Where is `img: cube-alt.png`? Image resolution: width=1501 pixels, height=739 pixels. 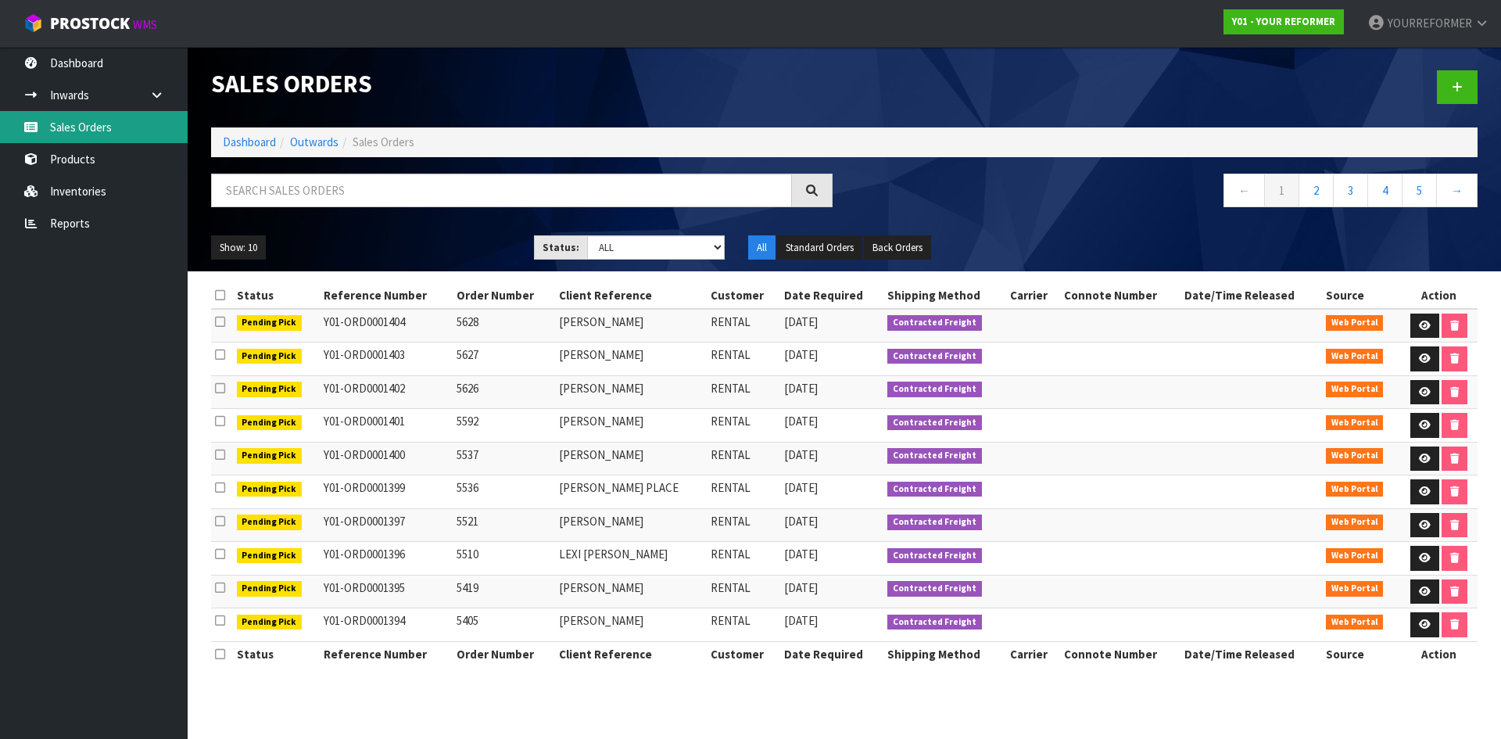
img: cube-alt.png is located at coordinates (33, 23).